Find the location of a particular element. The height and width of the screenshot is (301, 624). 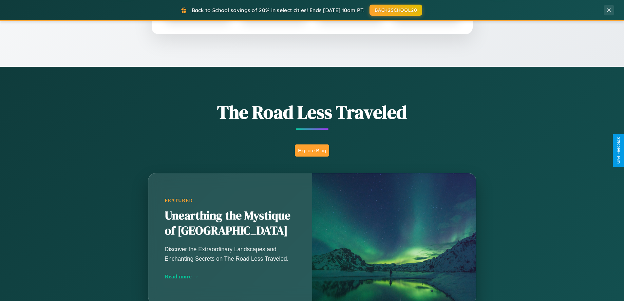

button: Explore Blog is located at coordinates (312, 150).